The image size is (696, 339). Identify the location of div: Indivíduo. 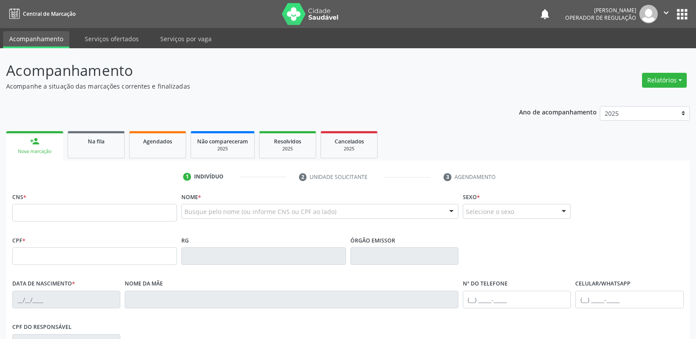
(209, 177).